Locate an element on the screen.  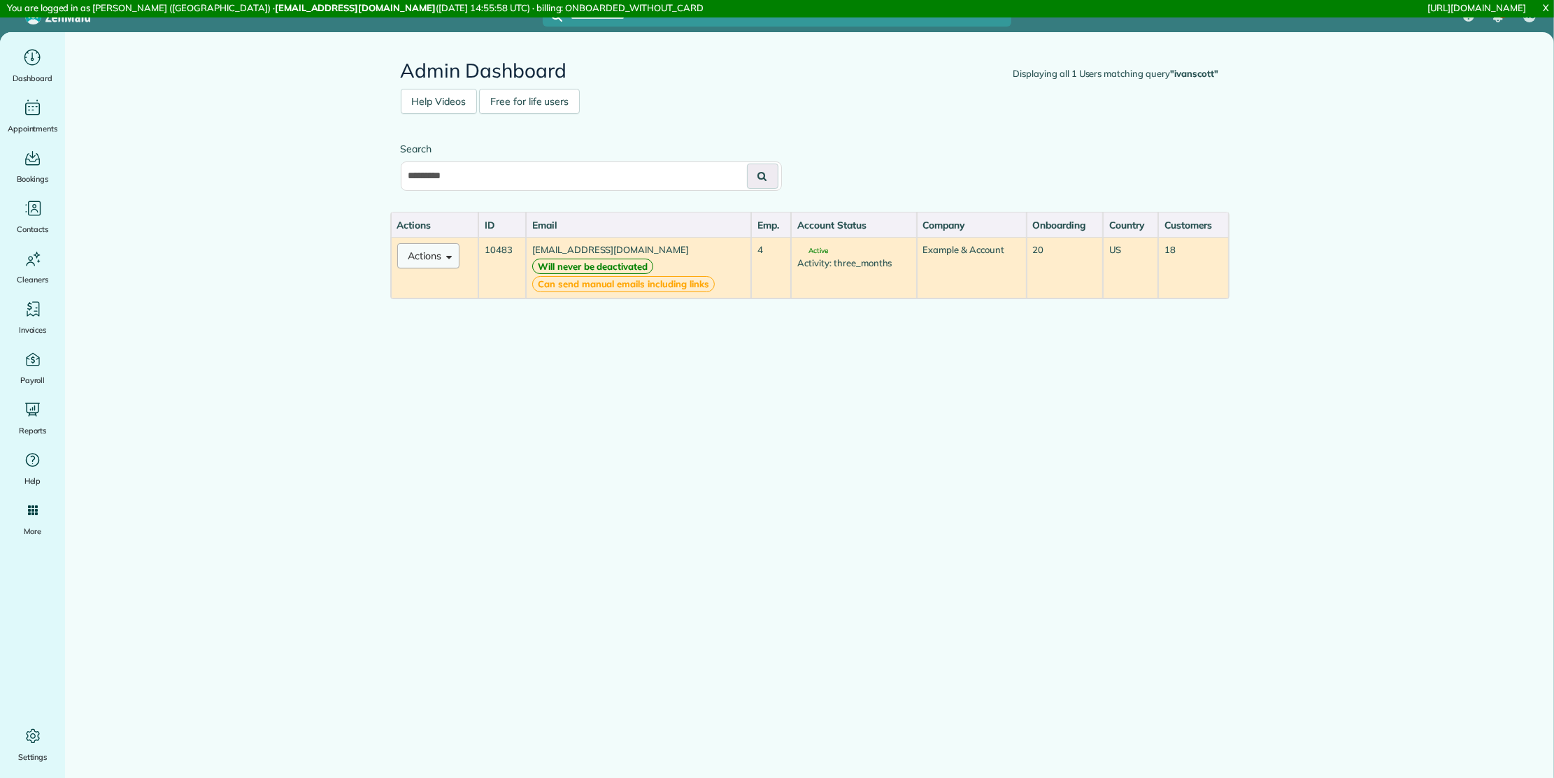
button: Actions is located at coordinates (429, 256).